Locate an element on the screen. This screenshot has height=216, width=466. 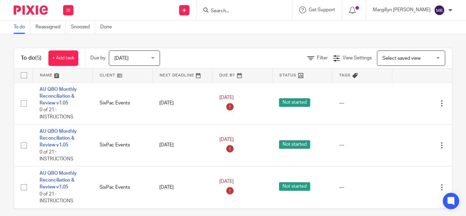
a: Done is located at coordinates (108, 27).